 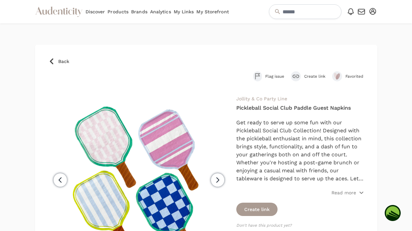 What do you see at coordinates (348, 192) in the screenshot?
I see `button: Read more` at bounding box center [348, 192].